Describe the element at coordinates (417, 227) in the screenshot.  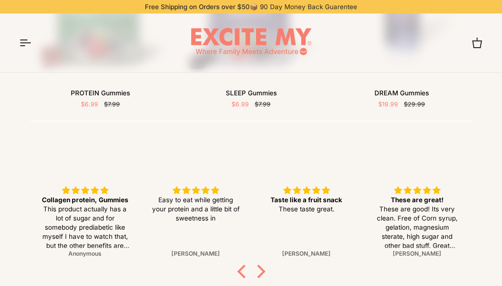
I see `p: These are good! Its very clean. Free of Corn syrup, gelation, magnesium sterate, high sugar and o...` at that location.